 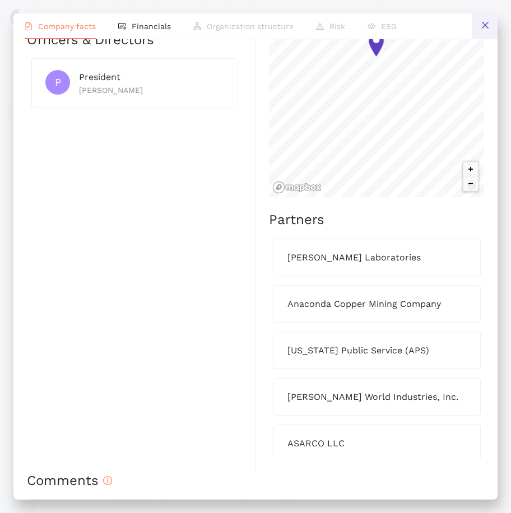 I want to click on span: warning, so click(x=320, y=26).